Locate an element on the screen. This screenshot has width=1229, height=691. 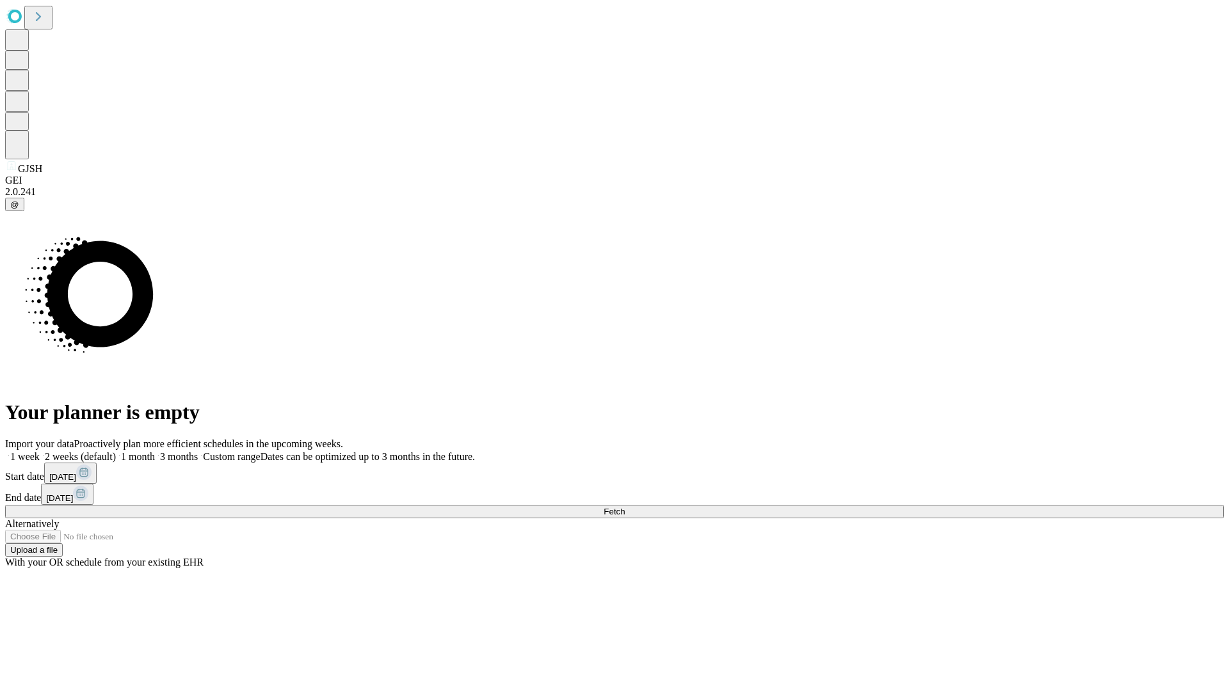
span: Dates can be optimized up to 3 months in the future. is located at coordinates (367, 456).